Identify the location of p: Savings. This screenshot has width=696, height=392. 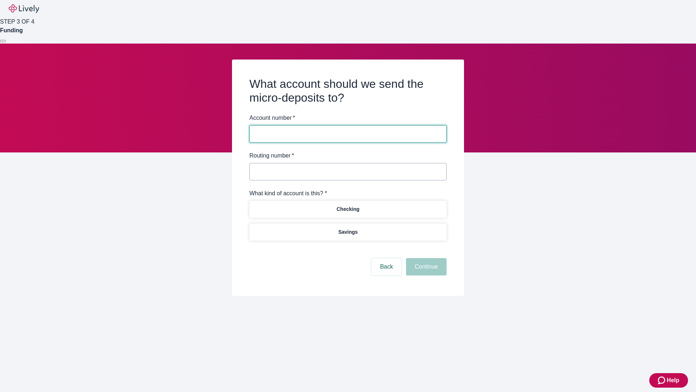
(348, 232).